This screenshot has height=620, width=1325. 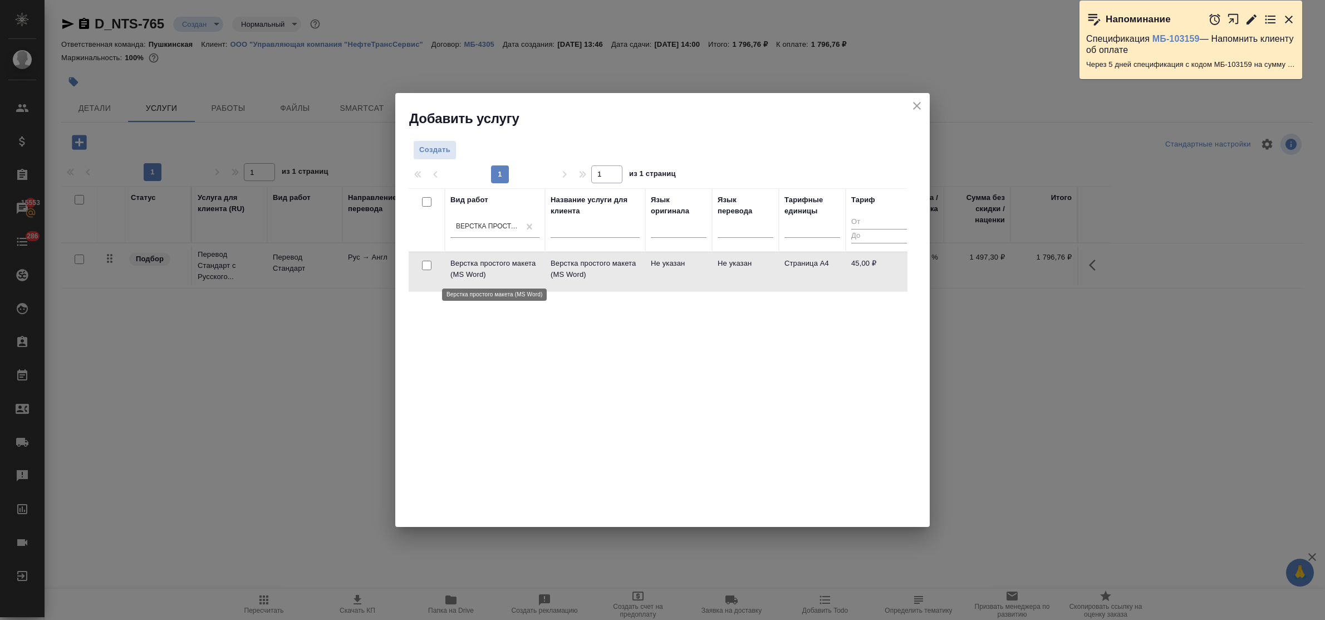 I want to click on input: От, so click(x=879, y=222).